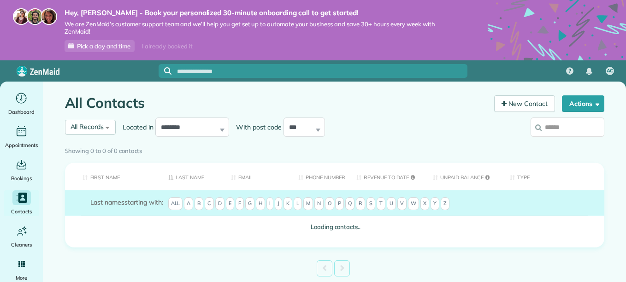 Image resolution: width=626 pixels, height=282 pixels. I want to click on span: Cleaners, so click(21, 245).